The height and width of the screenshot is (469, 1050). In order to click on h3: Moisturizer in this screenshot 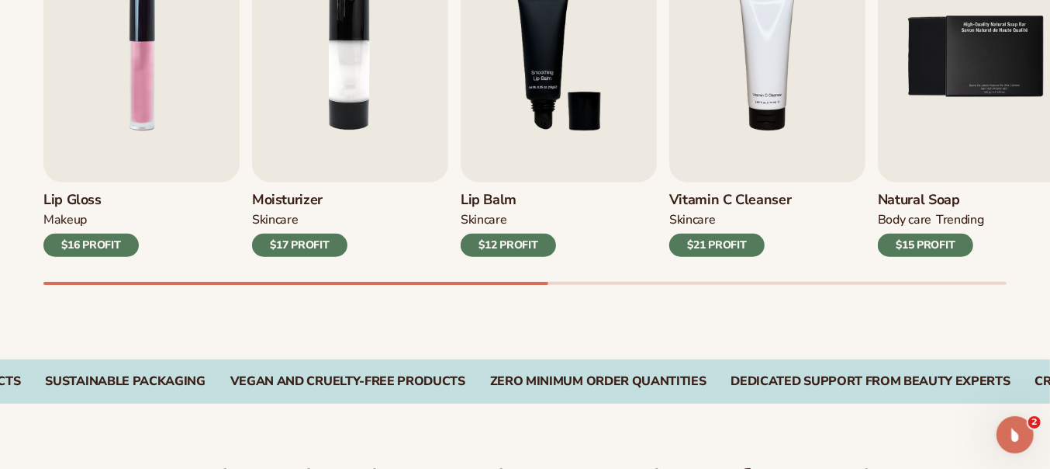, I will do `click(299, 200)`.